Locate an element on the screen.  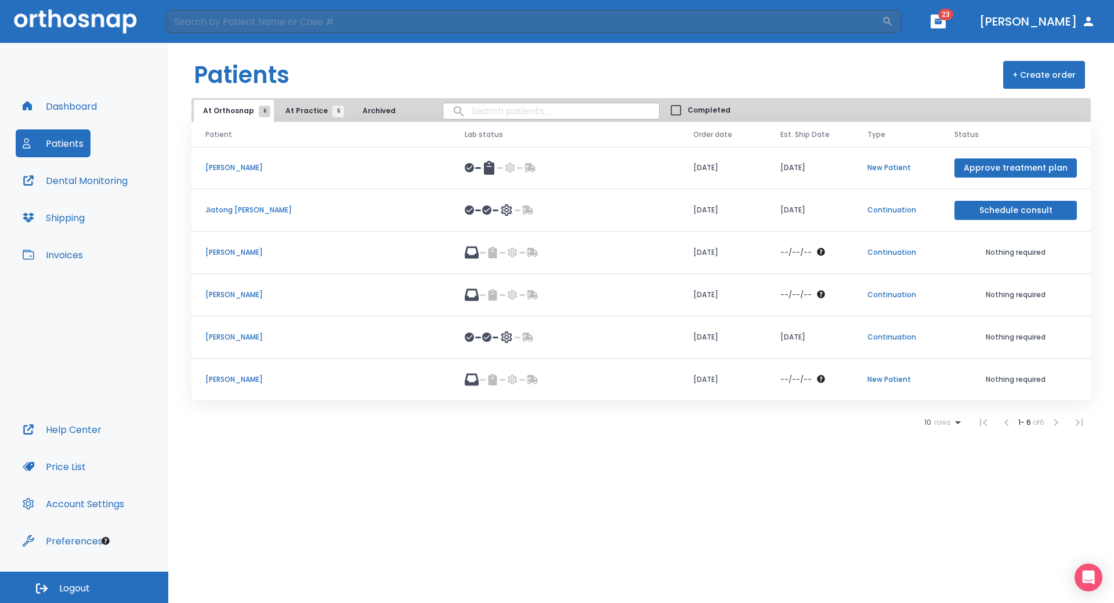
span: At Practice is located at coordinates (312, 111).